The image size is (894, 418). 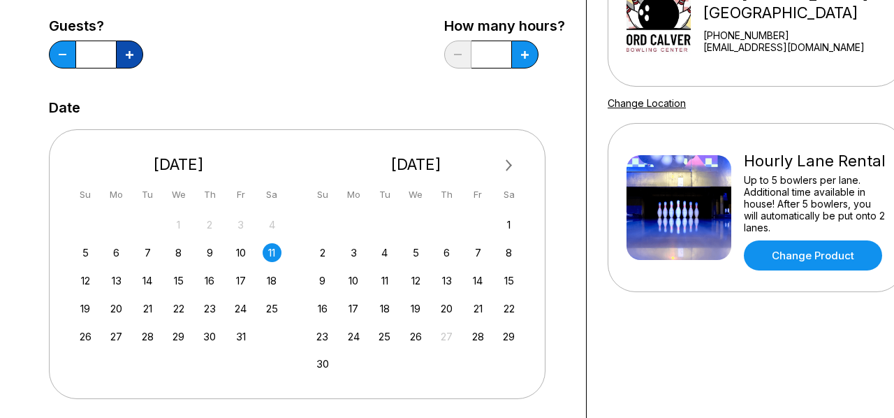 I want to click on div: Choose Monday, October 20th, 2025, so click(x=116, y=308).